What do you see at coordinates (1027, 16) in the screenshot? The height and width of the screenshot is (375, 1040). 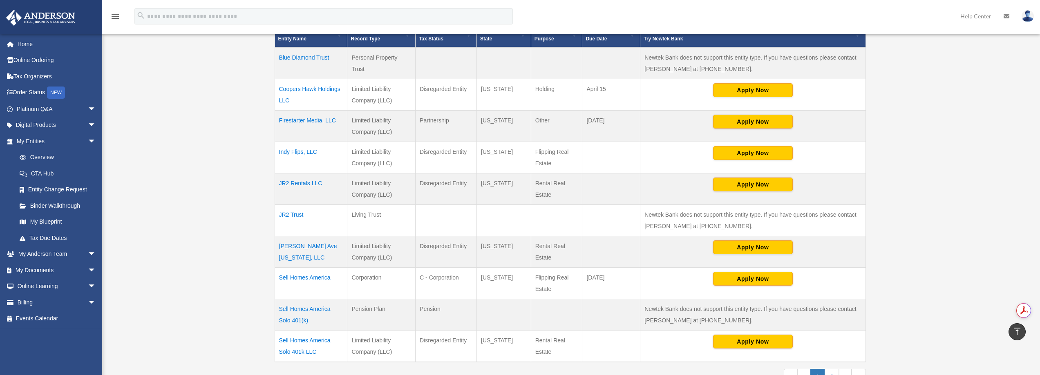 I see `img: User Pic` at bounding box center [1027, 16].